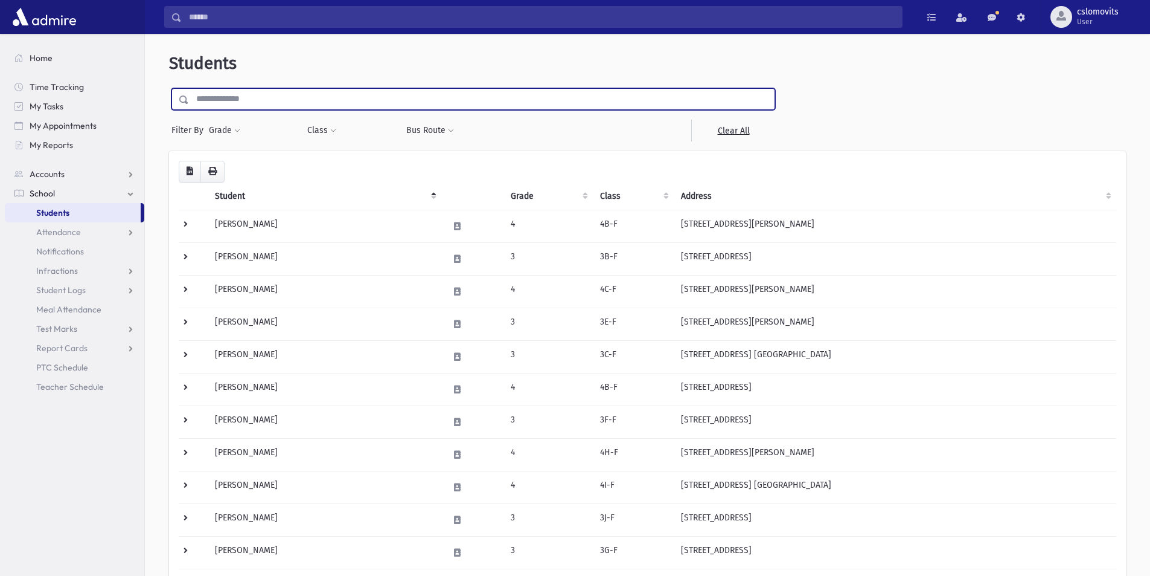 The image size is (1150, 576). I want to click on th: Class: activate to sort column ascending, so click(633, 196).